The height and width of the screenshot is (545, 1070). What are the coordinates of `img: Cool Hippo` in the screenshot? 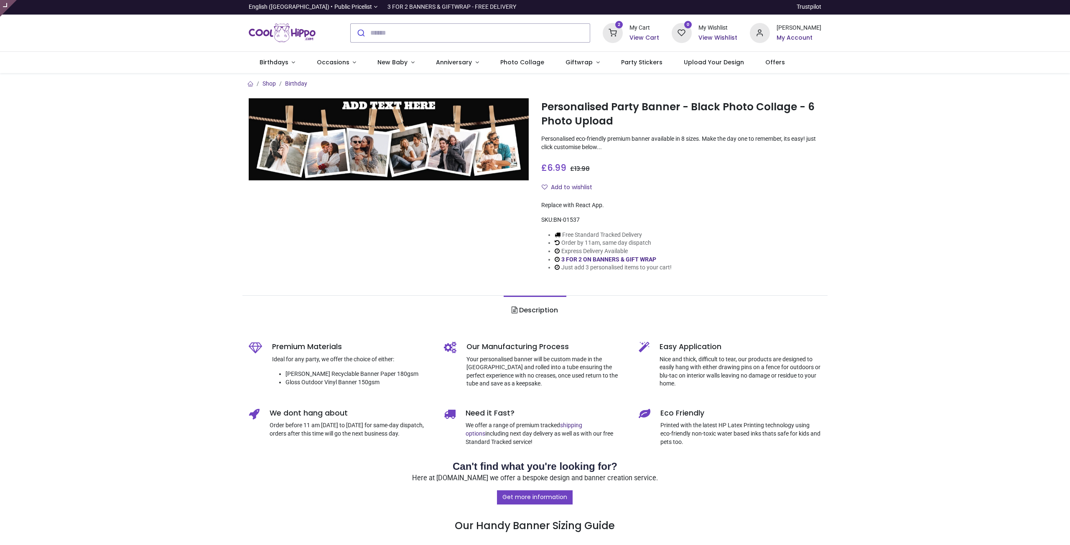 It's located at (282, 33).